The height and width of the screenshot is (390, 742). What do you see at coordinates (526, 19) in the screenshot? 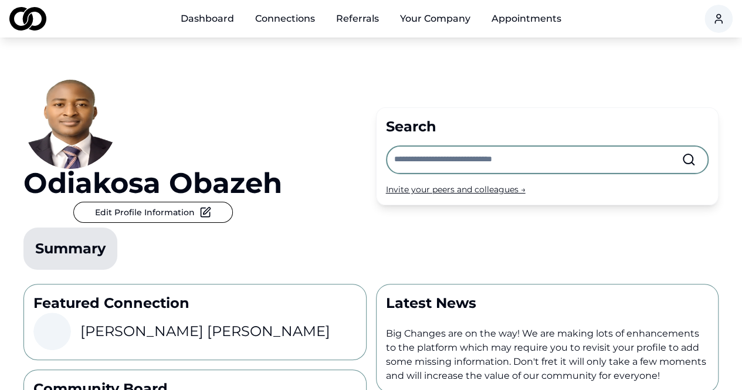
I see `a: Appointments` at bounding box center [526, 19].